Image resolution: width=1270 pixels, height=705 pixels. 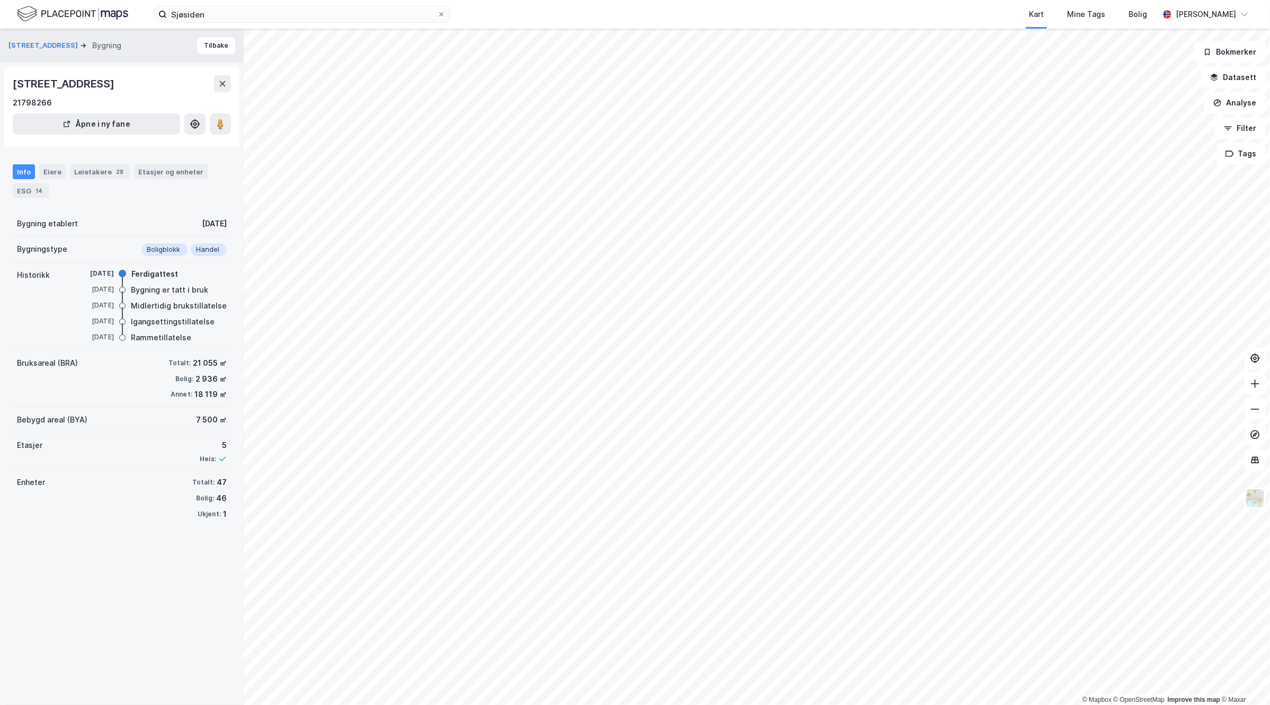 What do you see at coordinates (31, 191) in the screenshot?
I see `div: ESG` at bounding box center [31, 191].